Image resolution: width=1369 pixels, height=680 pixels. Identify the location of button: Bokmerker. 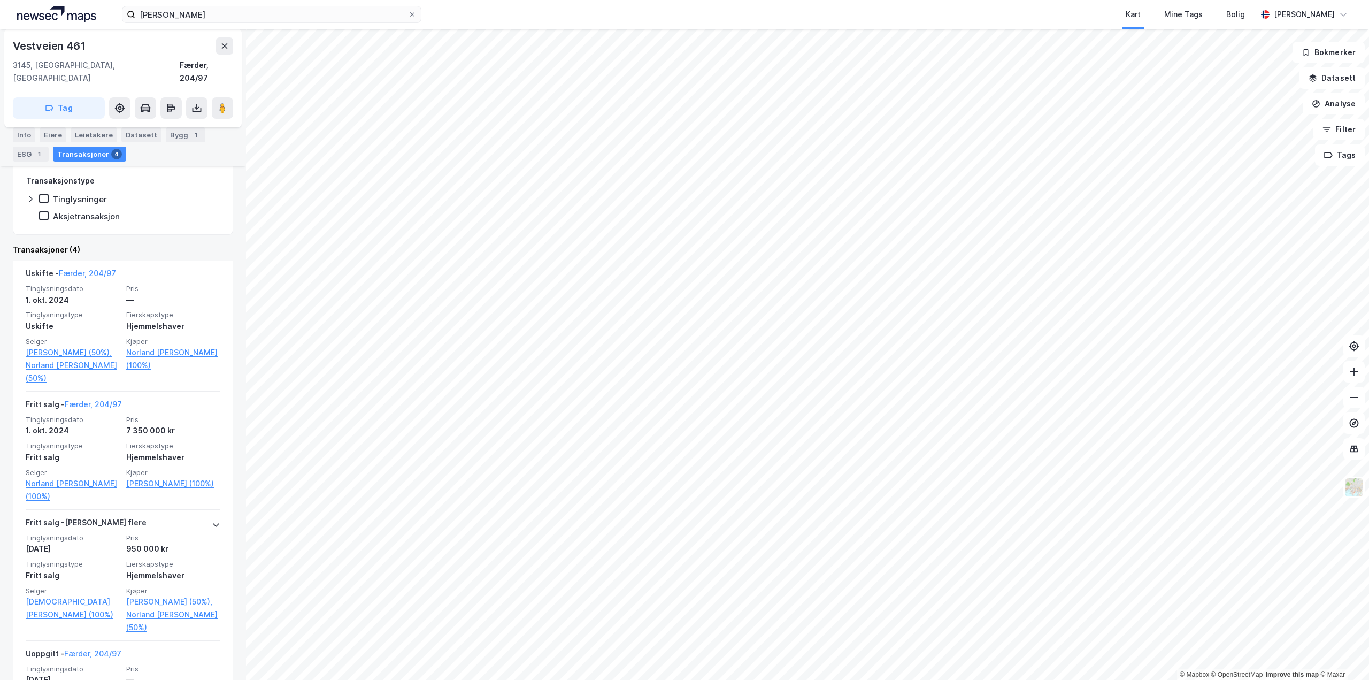
(1329, 52).